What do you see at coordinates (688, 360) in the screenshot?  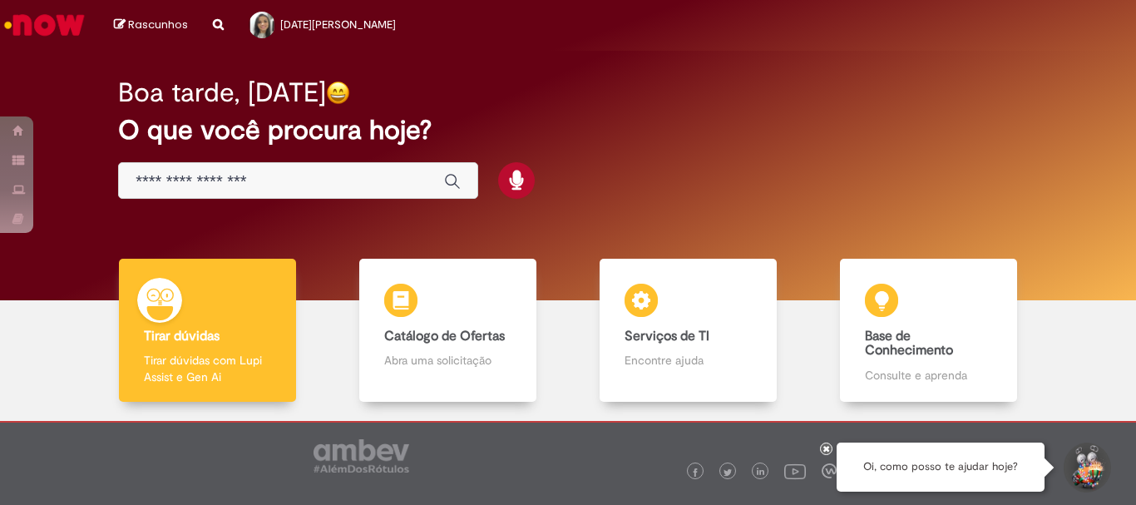 I see `p: Encontre ajuda` at bounding box center [688, 360].